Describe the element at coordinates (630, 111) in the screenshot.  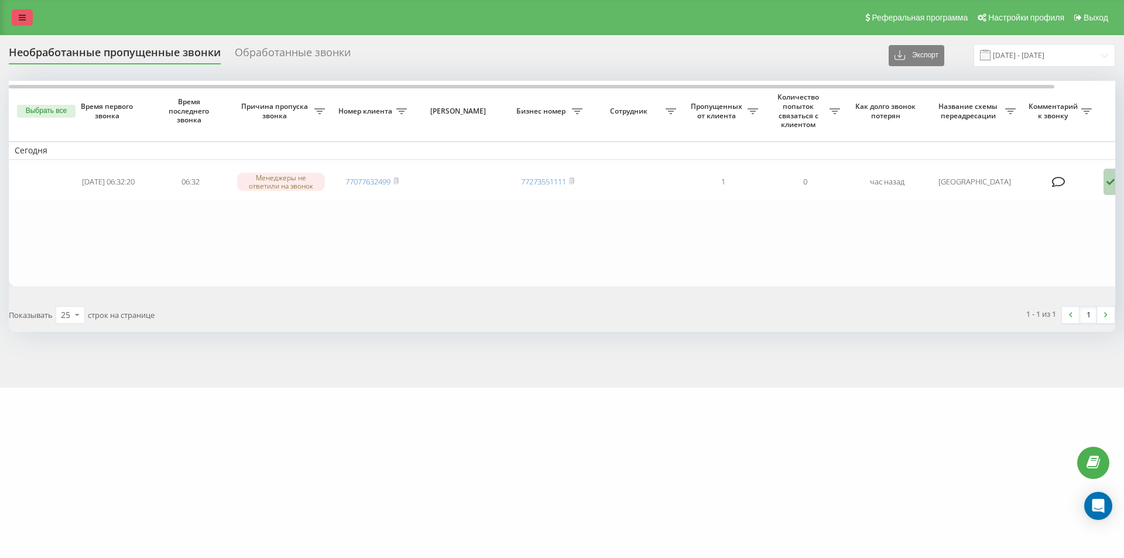
I see `span: Сотрудник` at that location.